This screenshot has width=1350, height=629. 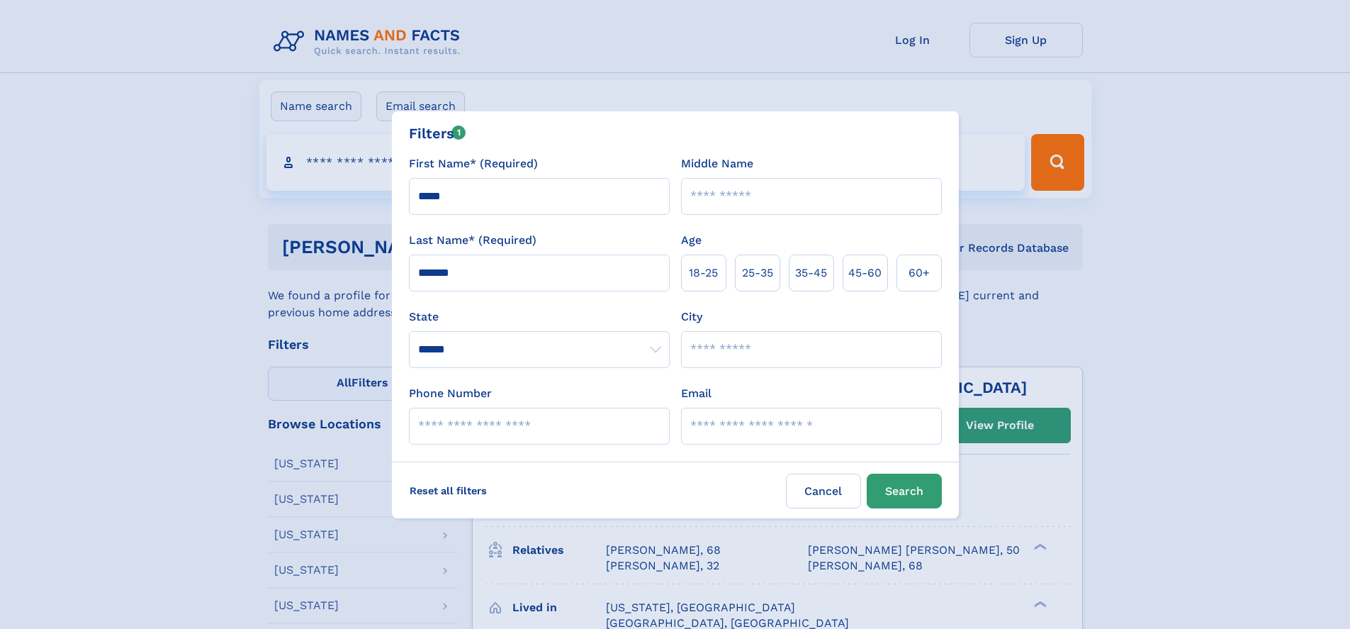 I want to click on span: 18‑25, so click(x=703, y=273).